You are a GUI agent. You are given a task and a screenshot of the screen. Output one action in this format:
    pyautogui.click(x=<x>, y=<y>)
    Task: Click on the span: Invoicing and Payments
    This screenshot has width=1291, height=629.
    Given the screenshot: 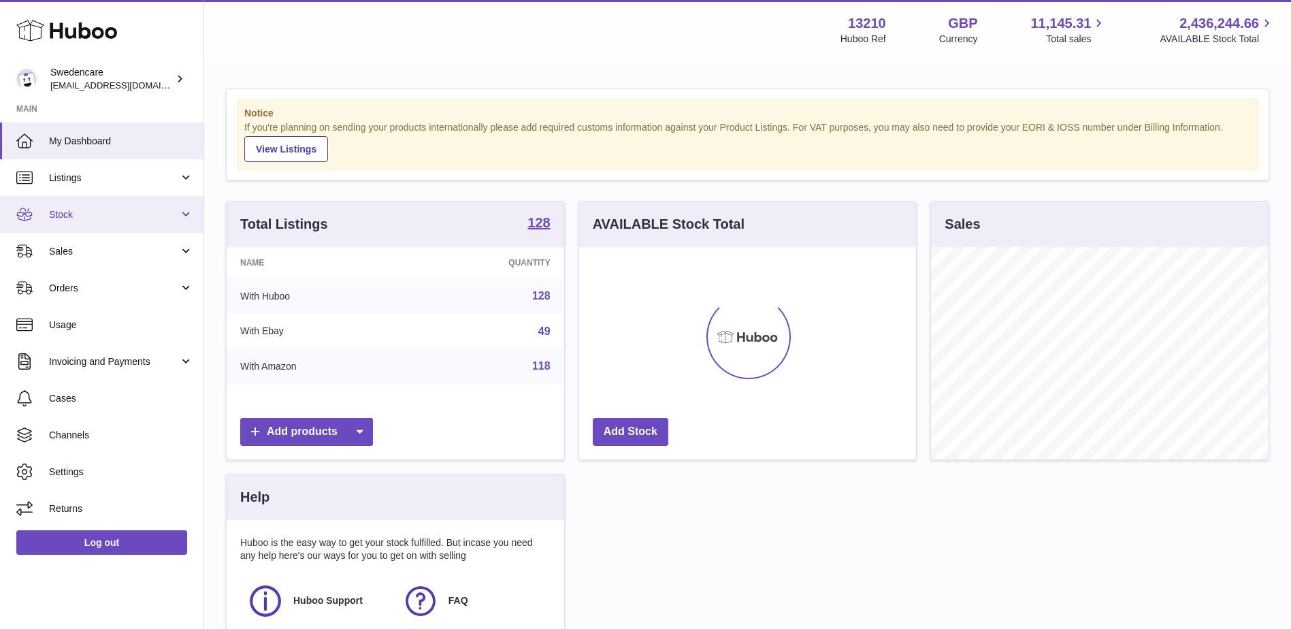 What is the action you would take?
    pyautogui.click(x=114, y=362)
    